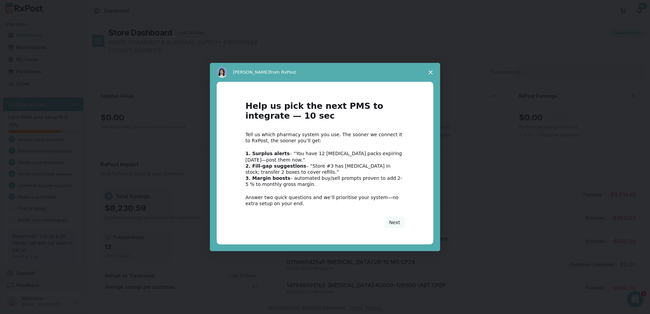  I want to click on h1: Help us pick the next PMS to integrate — 10 sec, so click(325, 113).